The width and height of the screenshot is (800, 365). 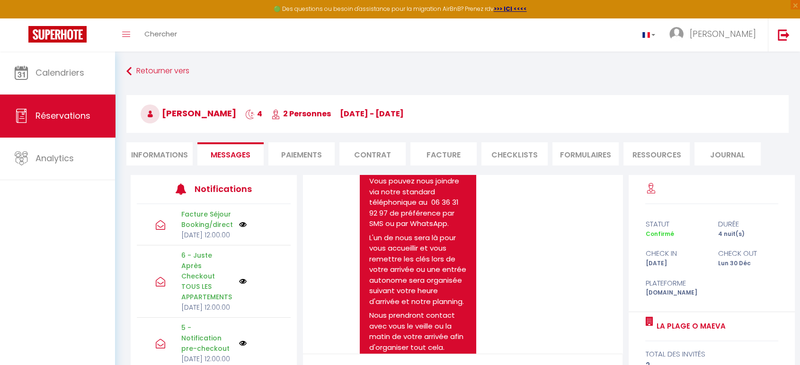 What do you see at coordinates (418, 203) in the screenshot?
I see `p: Vous pouvez nous joindre via notre standard téléphonique au 06 36 31 92 97 de préférence par SMS ...` at bounding box center [418, 203].